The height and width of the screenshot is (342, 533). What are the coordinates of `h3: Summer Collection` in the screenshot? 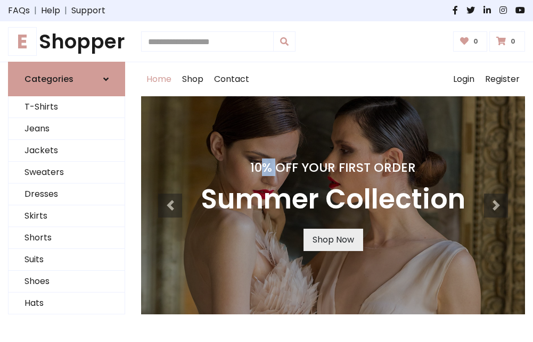 It's located at (333, 200).